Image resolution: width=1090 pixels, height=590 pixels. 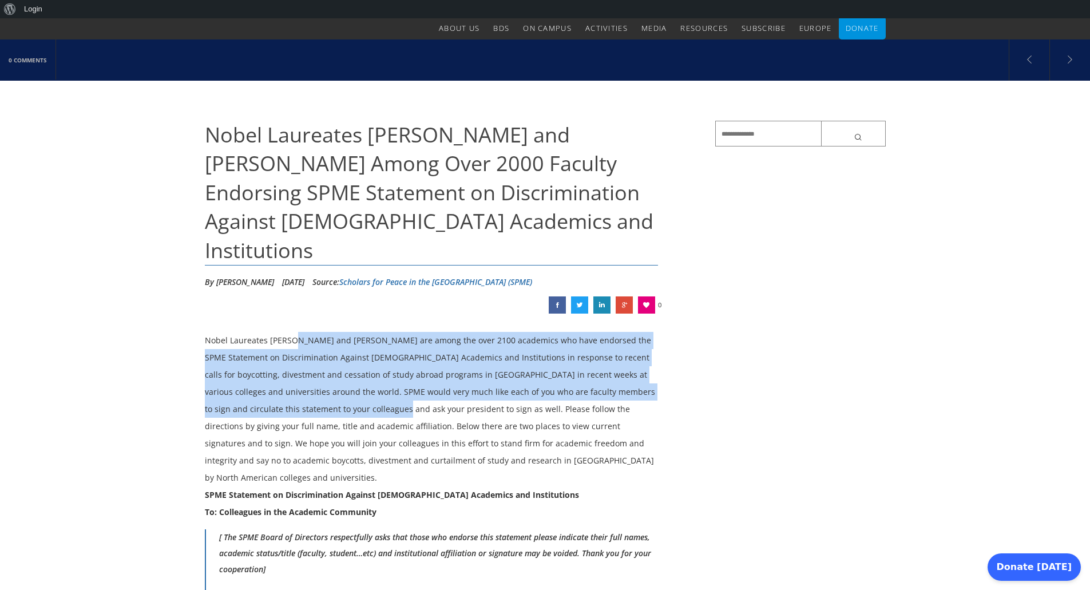 What do you see at coordinates (704, 28) in the screenshot?
I see `span: Resources` at bounding box center [704, 28].